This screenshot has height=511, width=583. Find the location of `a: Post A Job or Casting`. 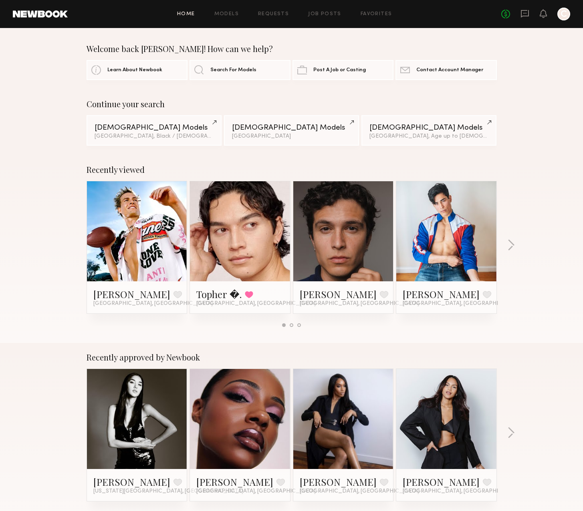

a: Post A Job or Casting is located at coordinates (343, 70).